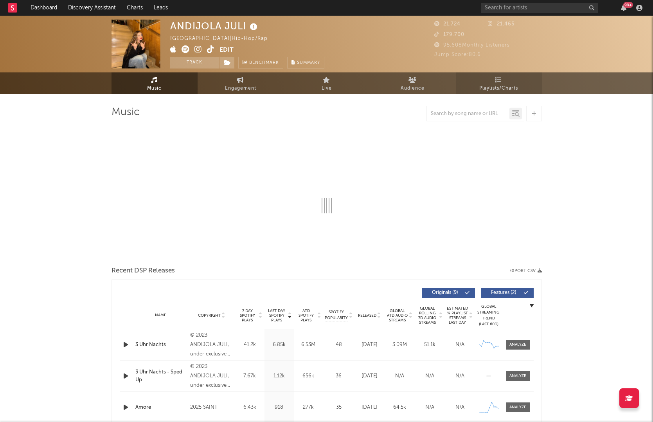 The width and height of the screenshot is (653, 422). Describe the element at coordinates (539, 8) in the screenshot. I see `input: Search for artists` at that location.